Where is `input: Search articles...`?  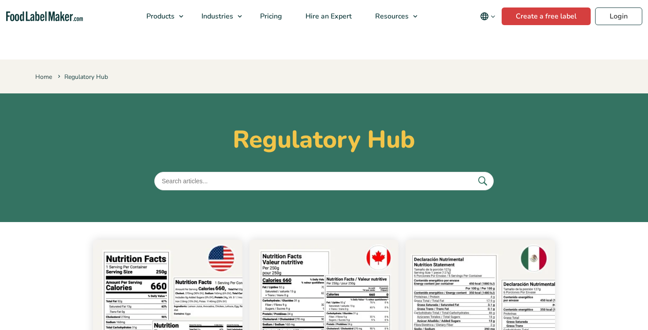 input: Search articles... is located at coordinates (324, 181).